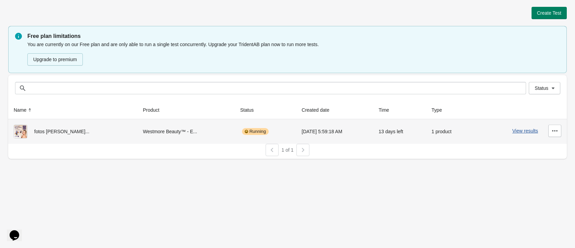 This screenshot has width=575, height=248. Describe the element at coordinates (155, 110) in the screenshot. I see `button: Product` at that location.